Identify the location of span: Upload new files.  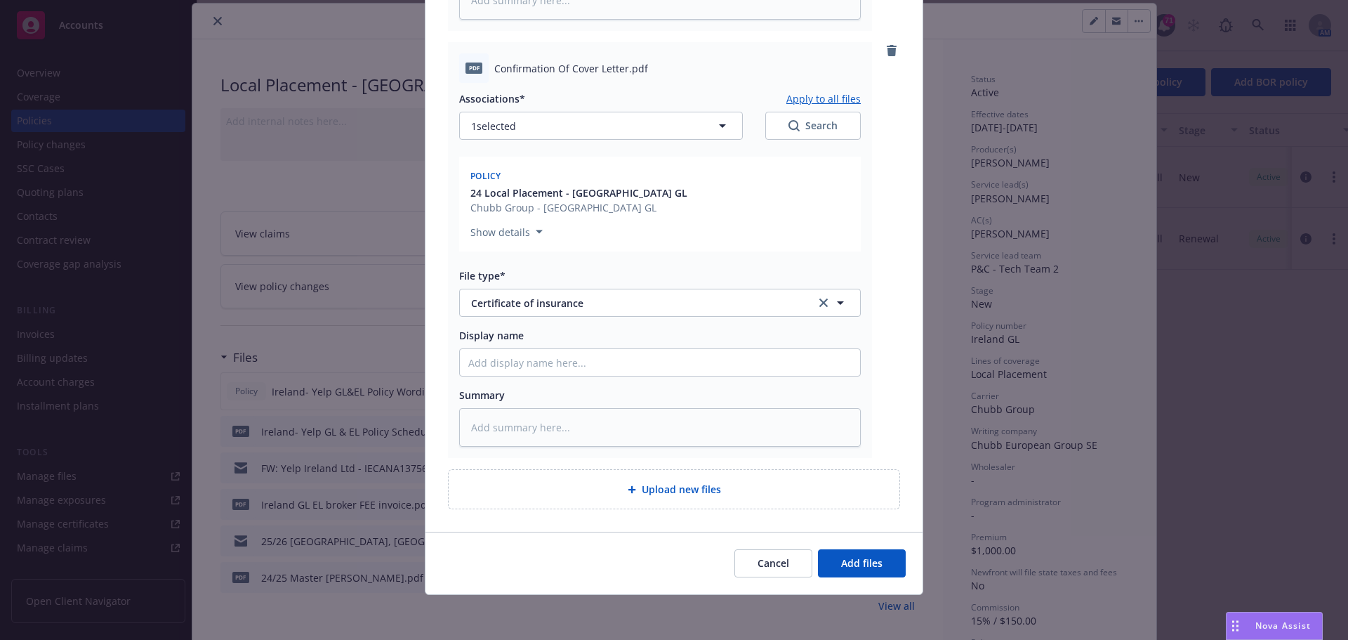
(681, 489).